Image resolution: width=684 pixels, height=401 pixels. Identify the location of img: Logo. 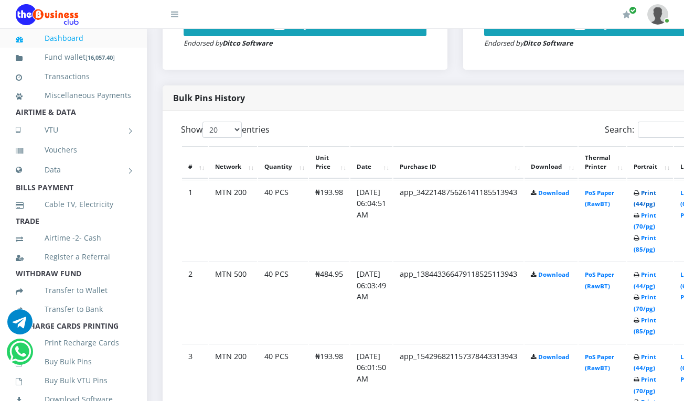
(47, 15).